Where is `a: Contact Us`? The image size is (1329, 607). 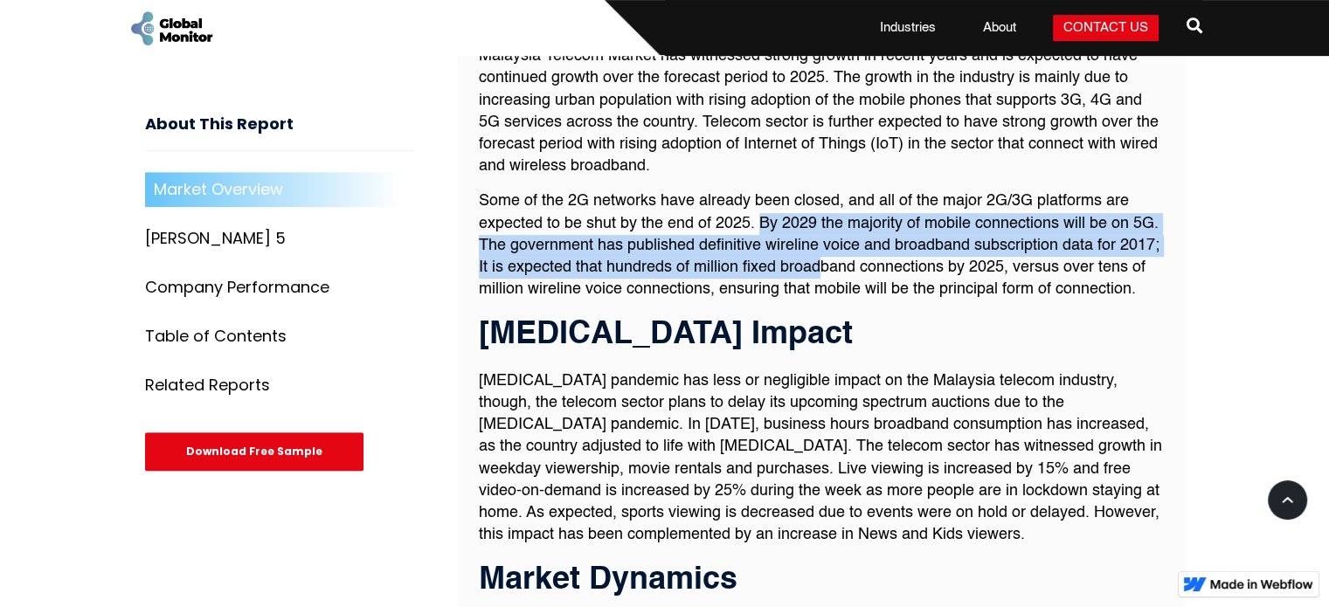 a: Contact Us is located at coordinates (1105, 28).